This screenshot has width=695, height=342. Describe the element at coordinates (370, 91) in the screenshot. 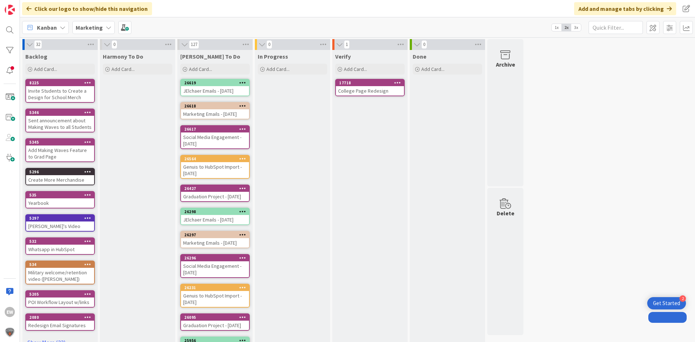

I see `div: College Page Redesign` at that location.